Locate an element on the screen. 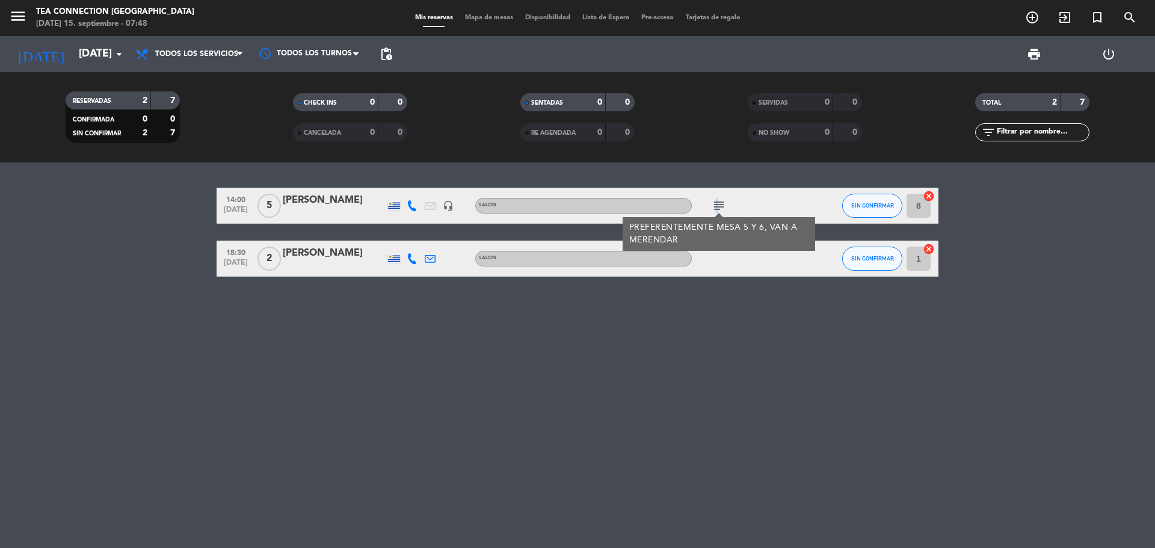  span: Pre-acceso is located at coordinates (657, 17).